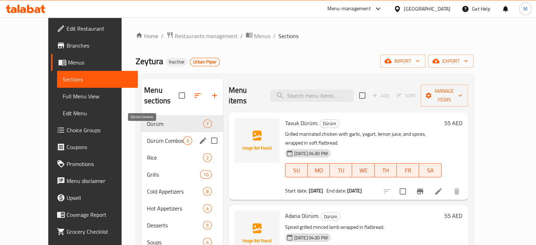  I want to click on span: Select section first, so click(406, 95).